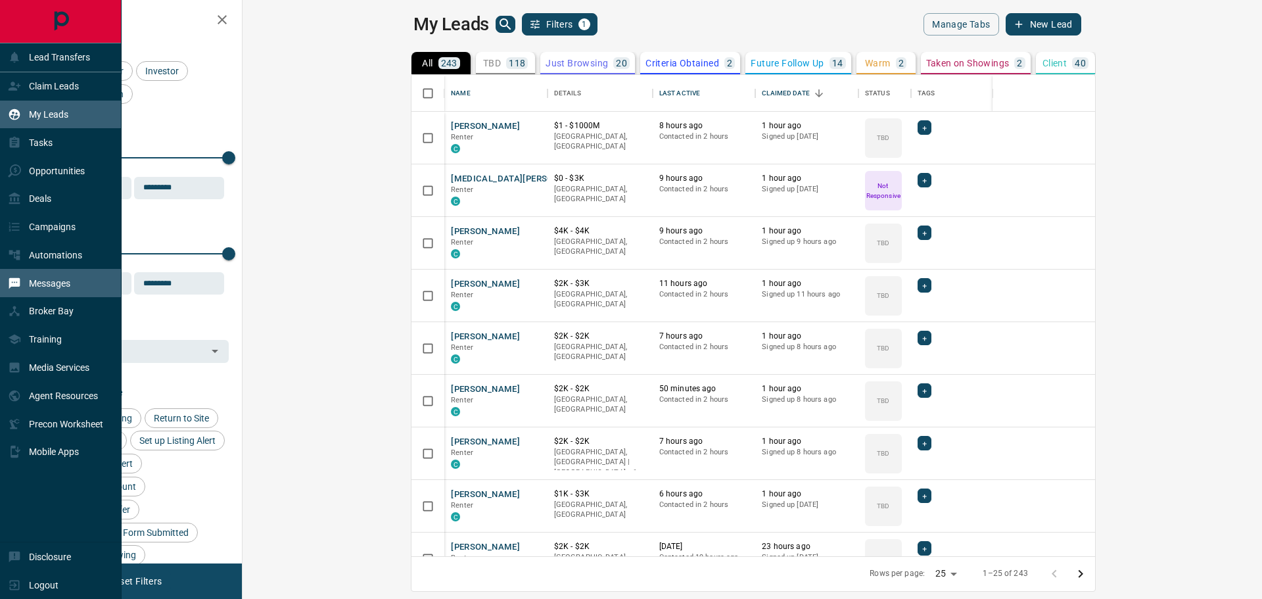 This screenshot has height=599, width=1262. What do you see at coordinates (162, 71) in the screenshot?
I see `div: Investor` at bounding box center [162, 71].